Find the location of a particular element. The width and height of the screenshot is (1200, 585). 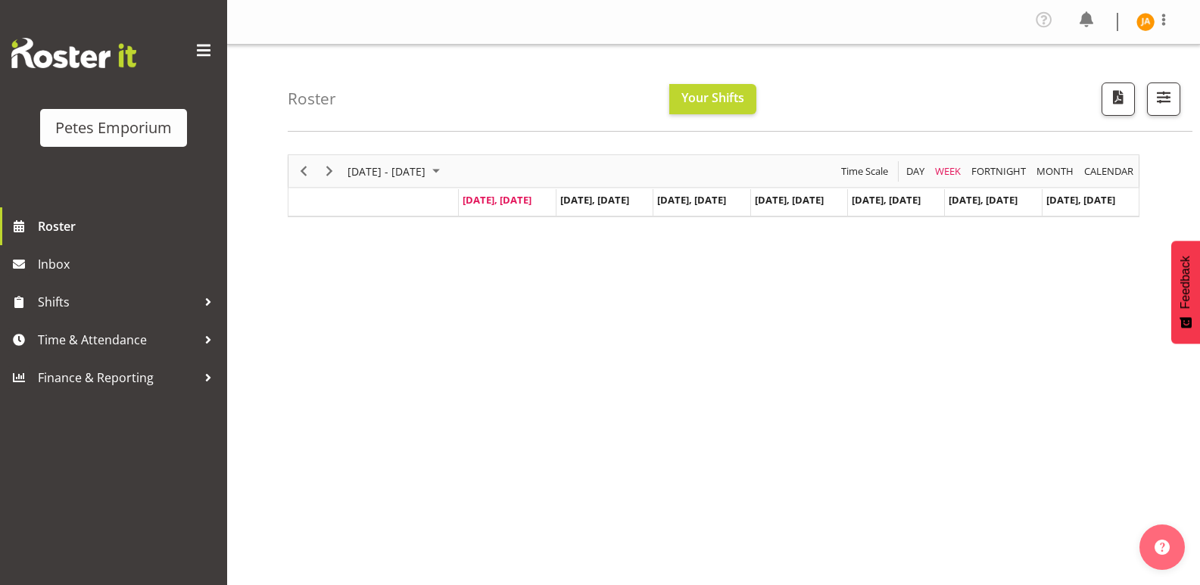

button: Timeline Month is located at coordinates (1056, 171).